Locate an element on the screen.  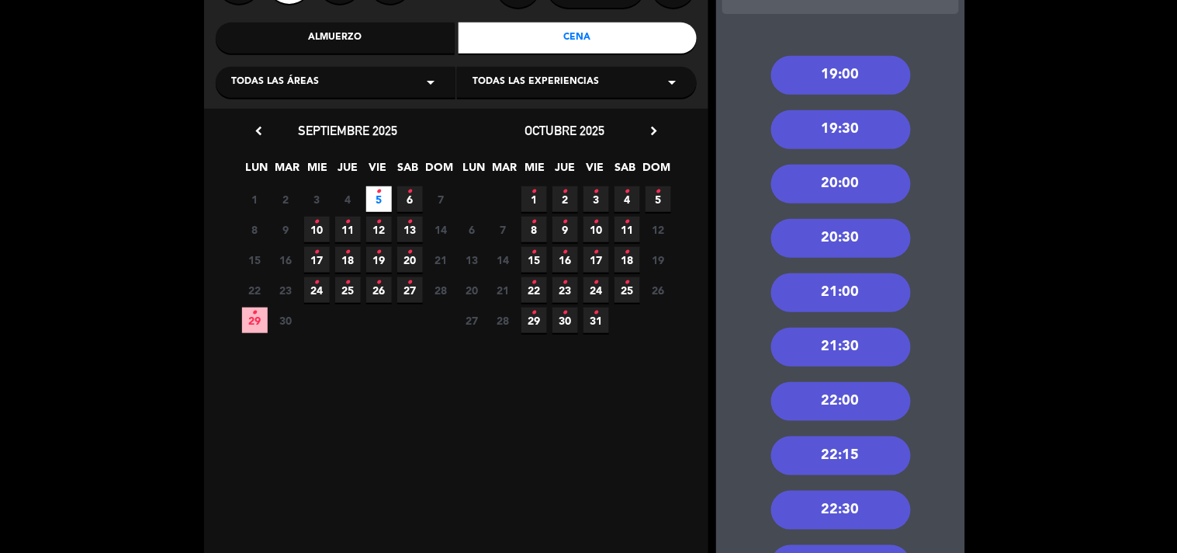
span: MIE is located at coordinates (317, 171).